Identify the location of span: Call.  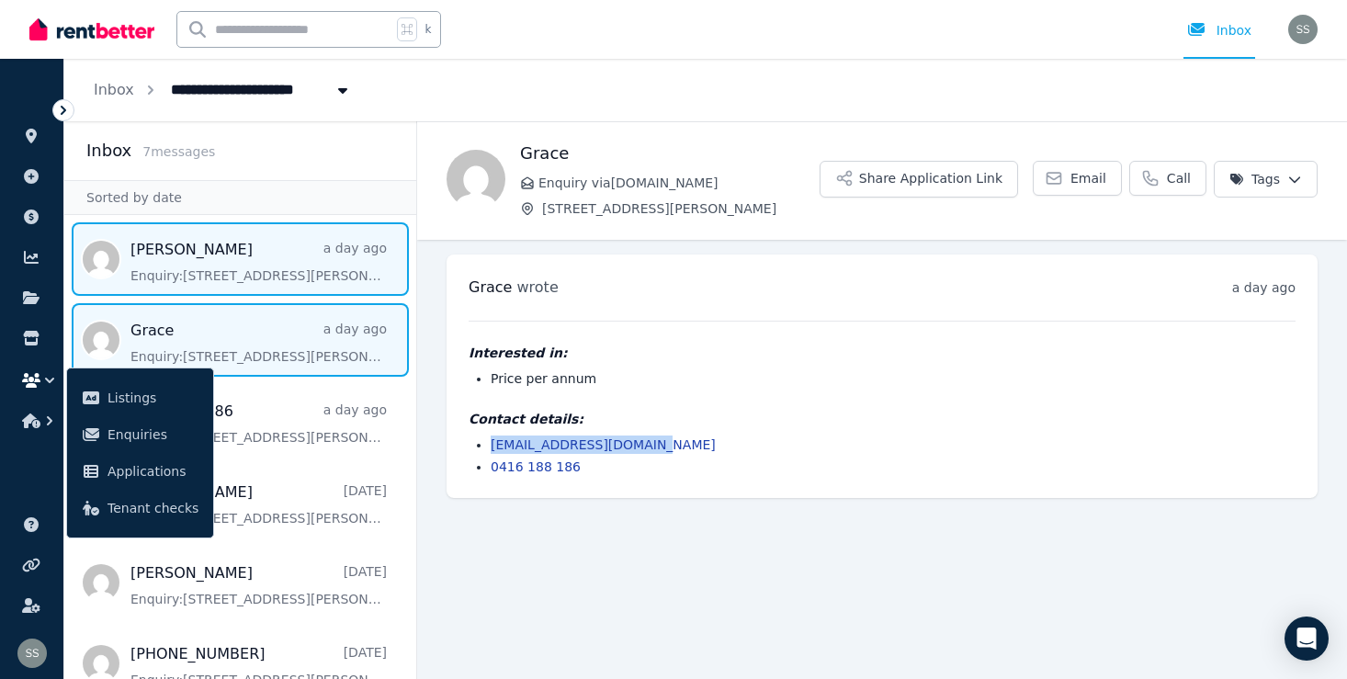
(1179, 178).